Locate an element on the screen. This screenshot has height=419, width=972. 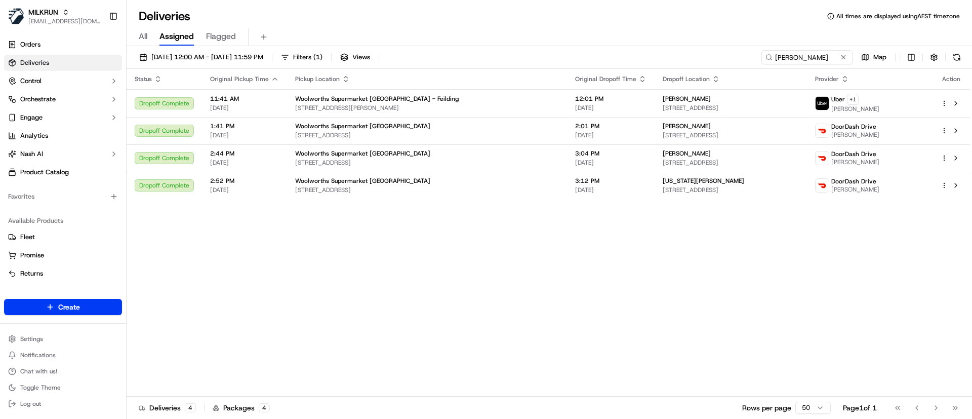
div: Available Products is located at coordinates (63, 221).